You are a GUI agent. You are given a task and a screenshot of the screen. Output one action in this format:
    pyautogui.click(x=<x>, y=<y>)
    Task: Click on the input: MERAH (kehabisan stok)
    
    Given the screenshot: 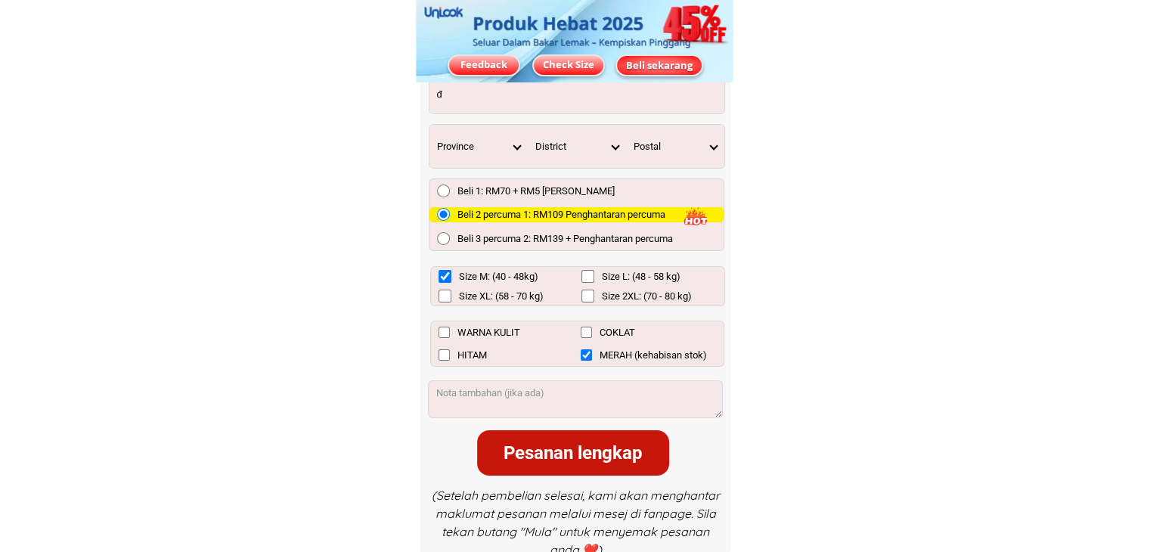 What is the action you would take?
    pyautogui.click(x=586, y=355)
    